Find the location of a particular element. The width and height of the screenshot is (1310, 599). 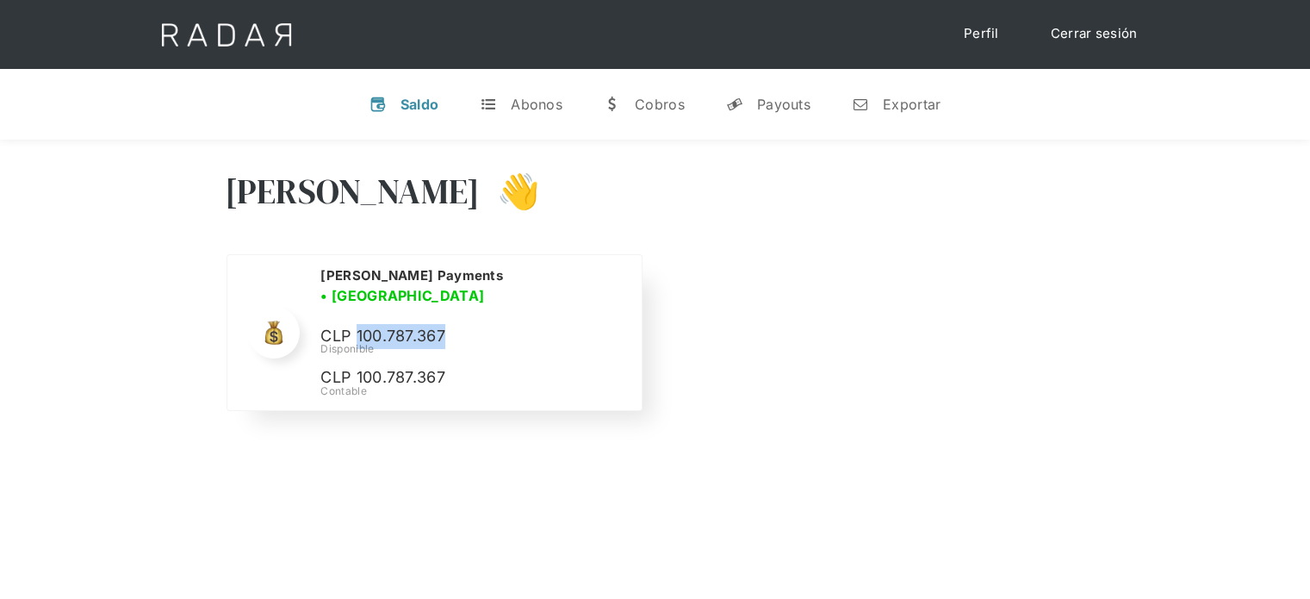

div: Abonos is located at coordinates (537, 104).